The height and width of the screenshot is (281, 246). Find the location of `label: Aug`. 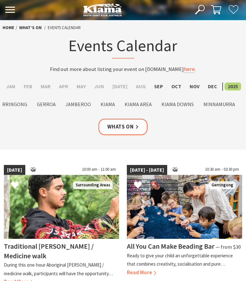

label: Aug is located at coordinates (140, 86).